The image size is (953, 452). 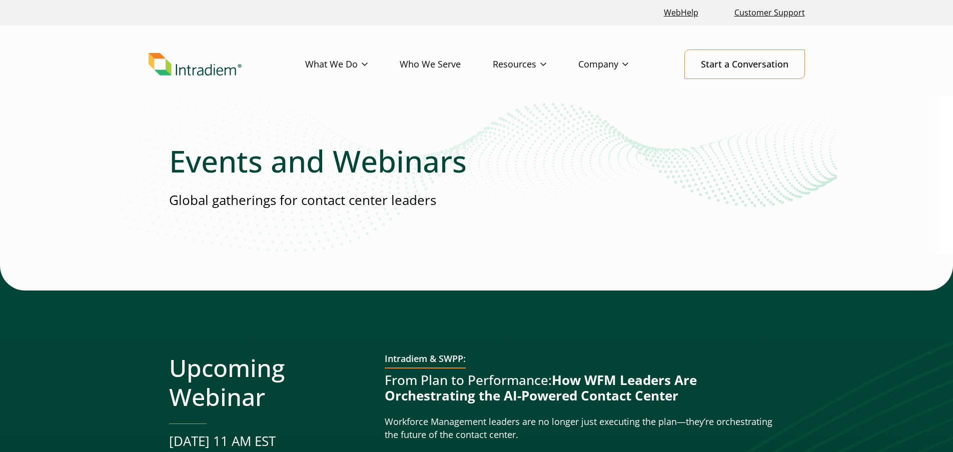 What do you see at coordinates (477, 200) in the screenshot?
I see `p: Global gatherings for contact center leaders` at bounding box center [477, 200].